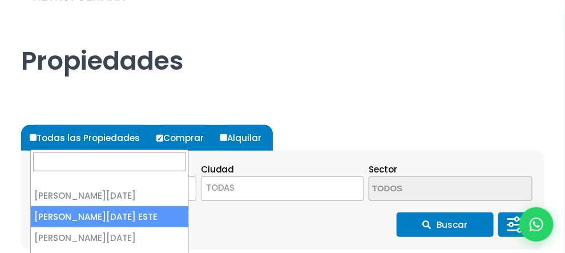 The width and height of the screenshot is (565, 253). Describe the element at coordinates (383, 169) in the screenshot. I see `span: Sector` at that location.